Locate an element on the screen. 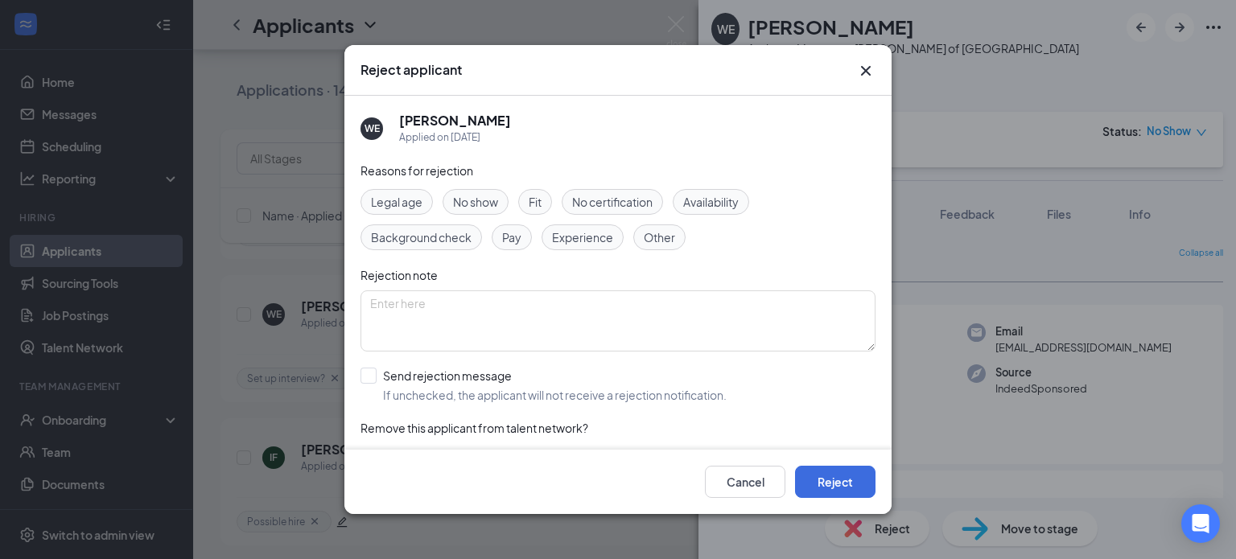  span: Fit is located at coordinates (535, 202).